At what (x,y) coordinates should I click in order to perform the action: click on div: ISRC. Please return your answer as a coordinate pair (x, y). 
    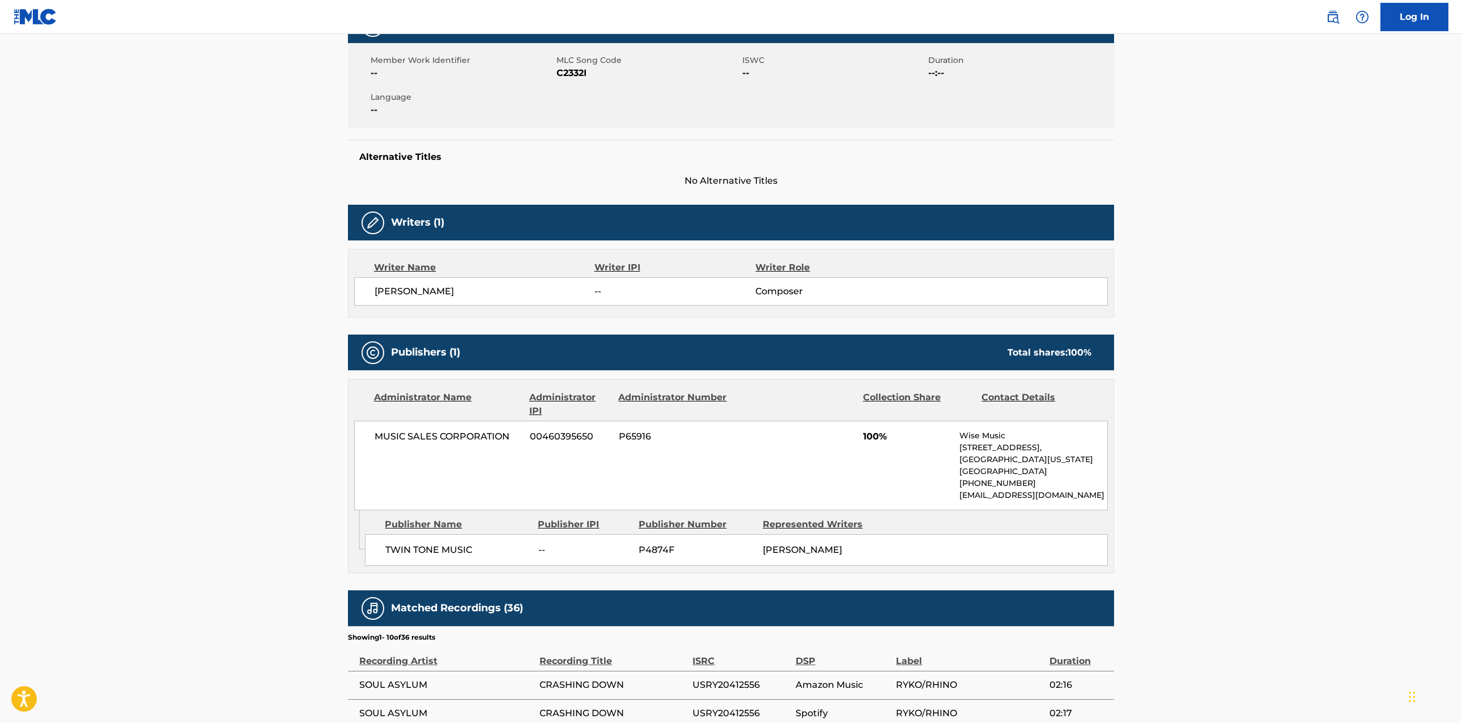
    Looking at the image, I should click on (741, 655).